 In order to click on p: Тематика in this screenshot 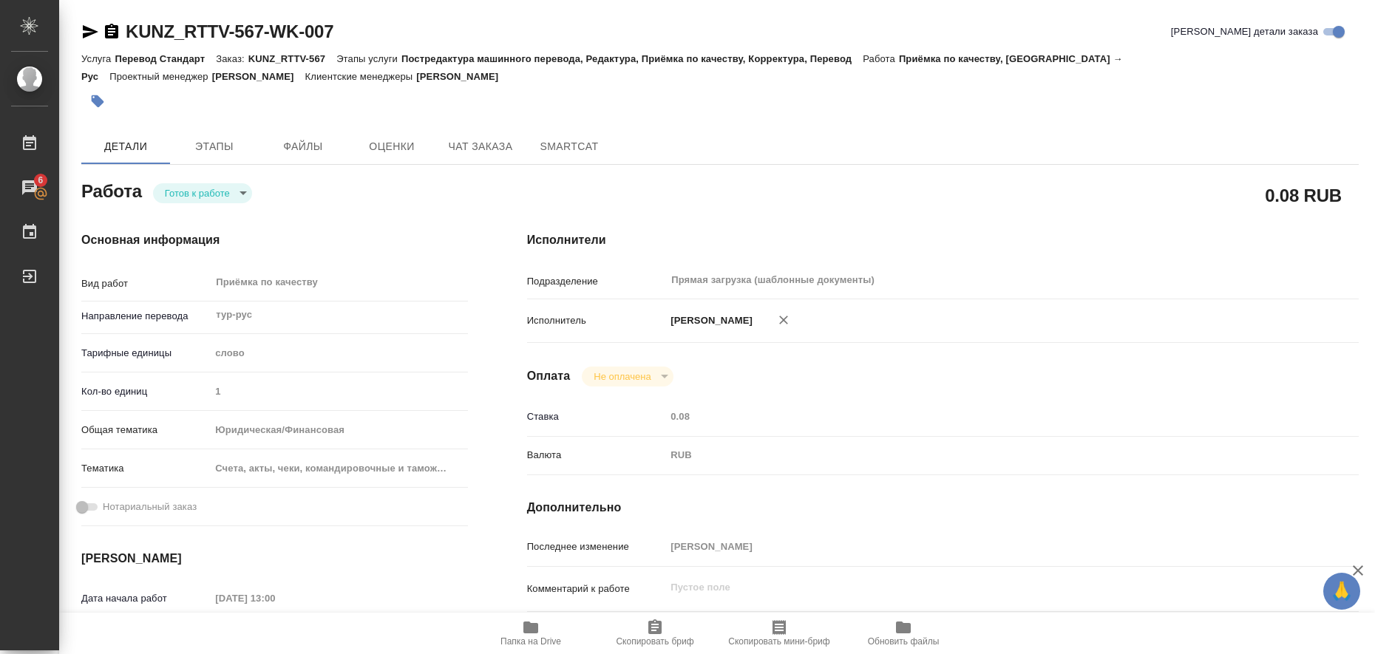, I will do `click(146, 469)`.